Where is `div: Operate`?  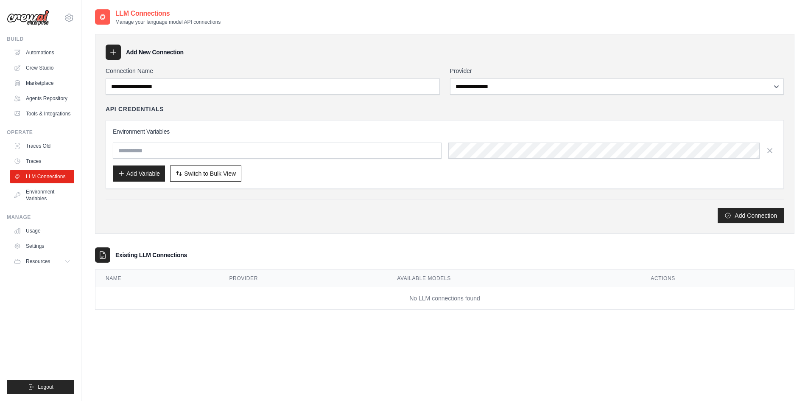
div: Operate is located at coordinates (40, 132).